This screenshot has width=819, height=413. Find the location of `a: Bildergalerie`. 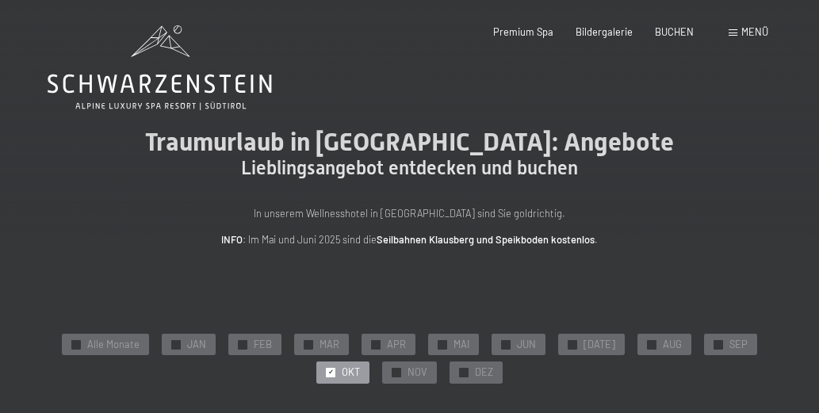

a: Bildergalerie is located at coordinates (604, 32).